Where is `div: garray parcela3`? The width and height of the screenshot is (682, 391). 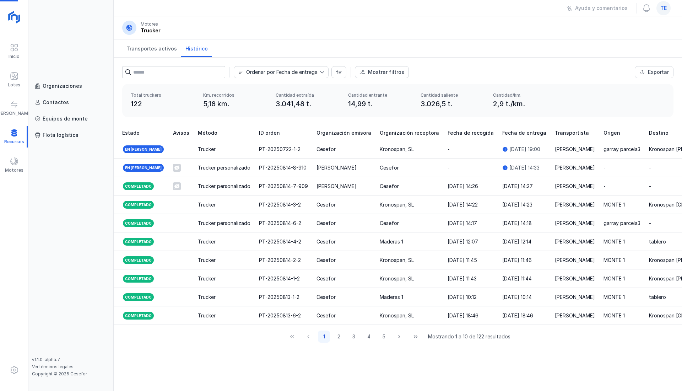 div: garray parcela3 is located at coordinates (622, 223).